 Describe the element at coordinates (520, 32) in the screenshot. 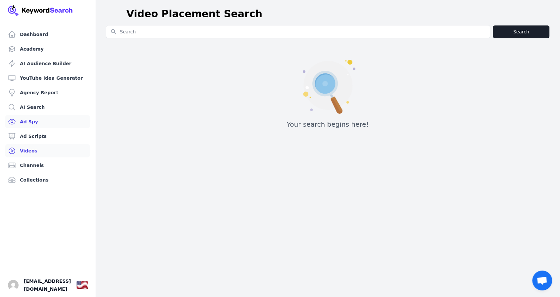

I see `button: Search` at that location.